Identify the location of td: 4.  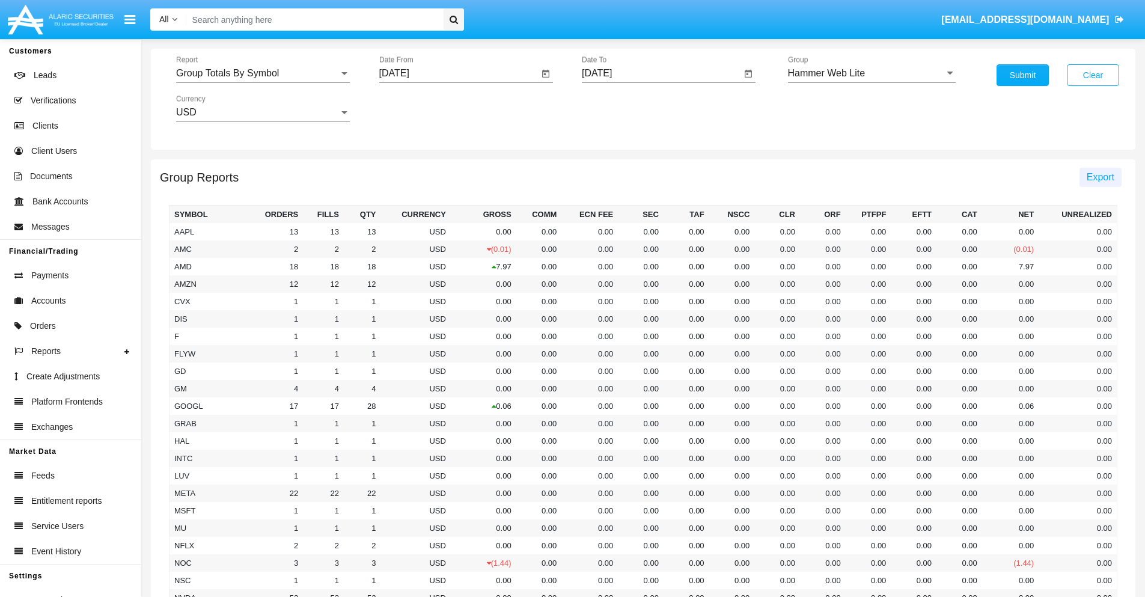
(362, 388).